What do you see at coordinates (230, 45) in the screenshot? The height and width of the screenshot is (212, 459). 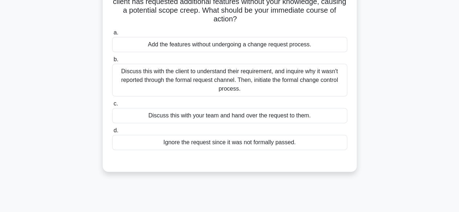 I see `div: Add the features without undergoing a change request process.` at bounding box center [230, 45].